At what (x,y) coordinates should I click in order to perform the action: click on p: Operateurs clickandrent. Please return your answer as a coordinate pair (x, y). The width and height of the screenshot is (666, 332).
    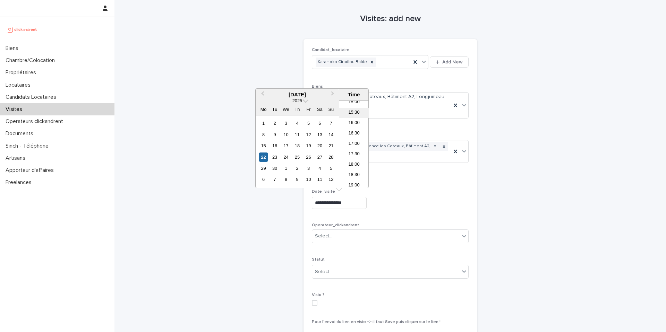
    Looking at the image, I should click on (36, 121).